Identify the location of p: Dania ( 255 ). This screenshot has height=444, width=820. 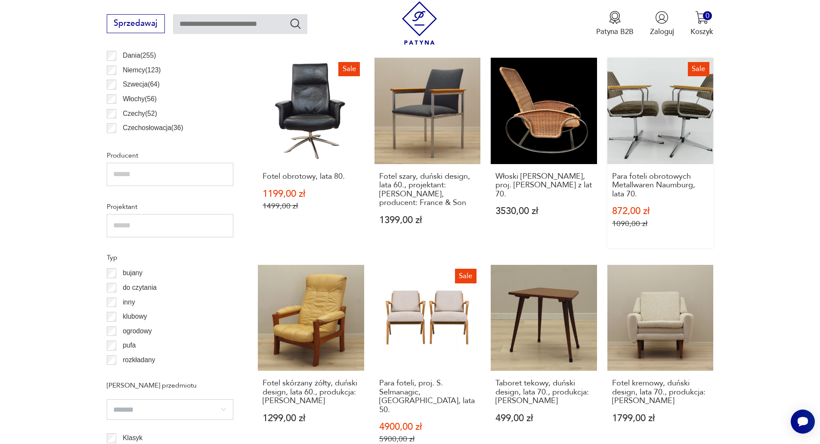
(139, 56).